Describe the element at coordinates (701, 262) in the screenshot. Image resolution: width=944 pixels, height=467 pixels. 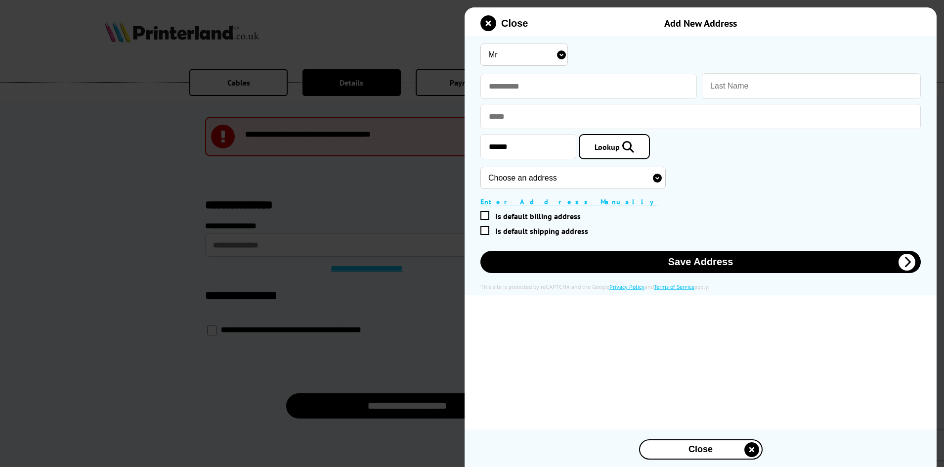
I see `button: Save Address` at that location.